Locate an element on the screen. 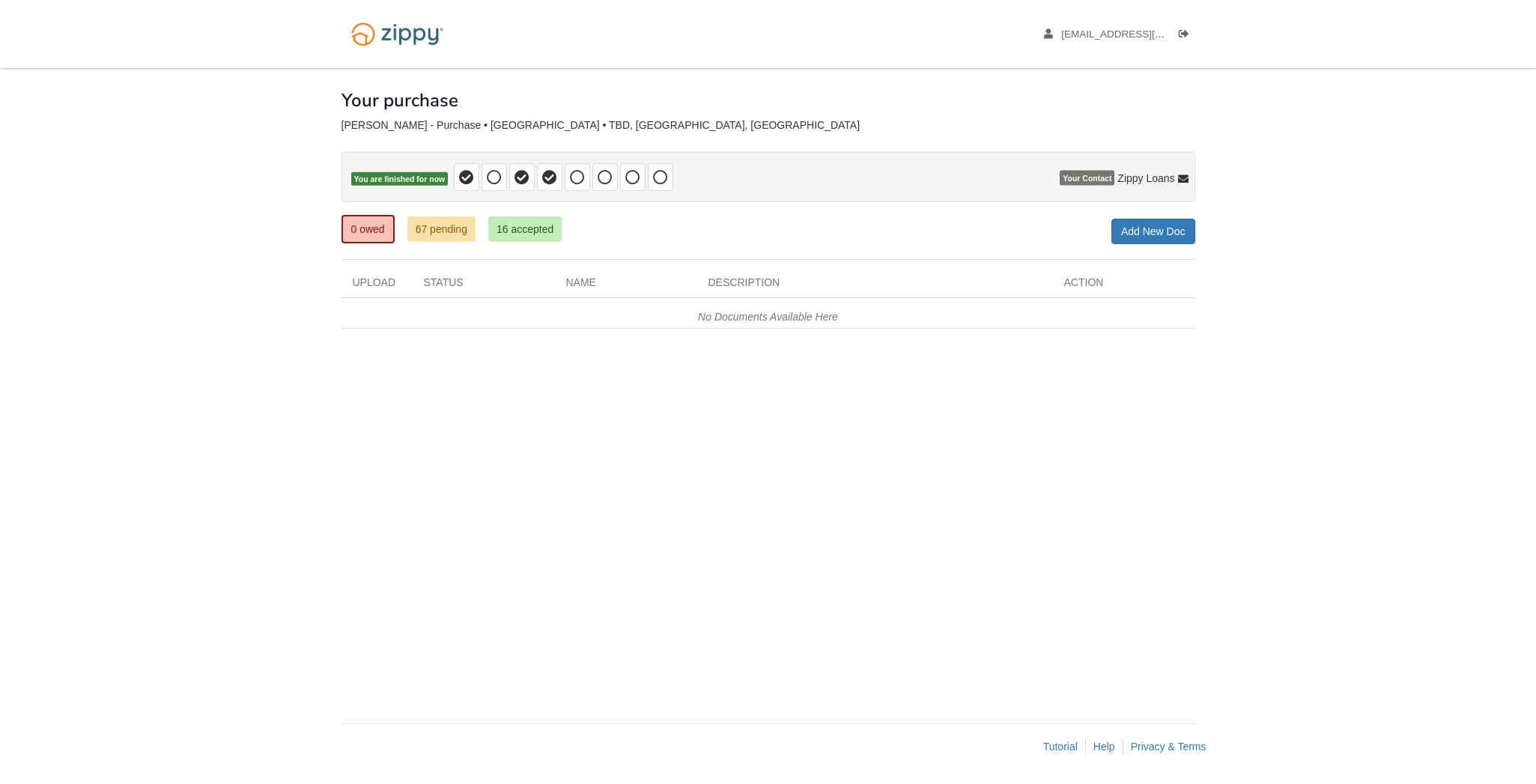 The image size is (1536, 784). div: Description is located at coordinates (874, 286).